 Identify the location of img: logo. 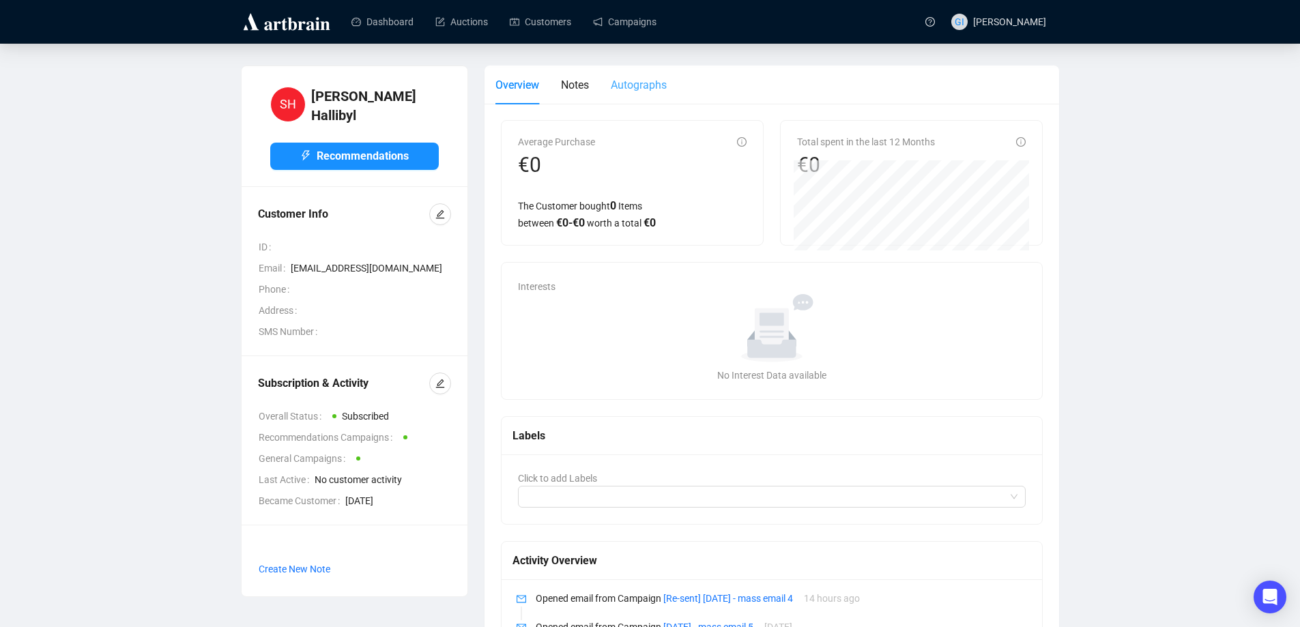
(287, 22).